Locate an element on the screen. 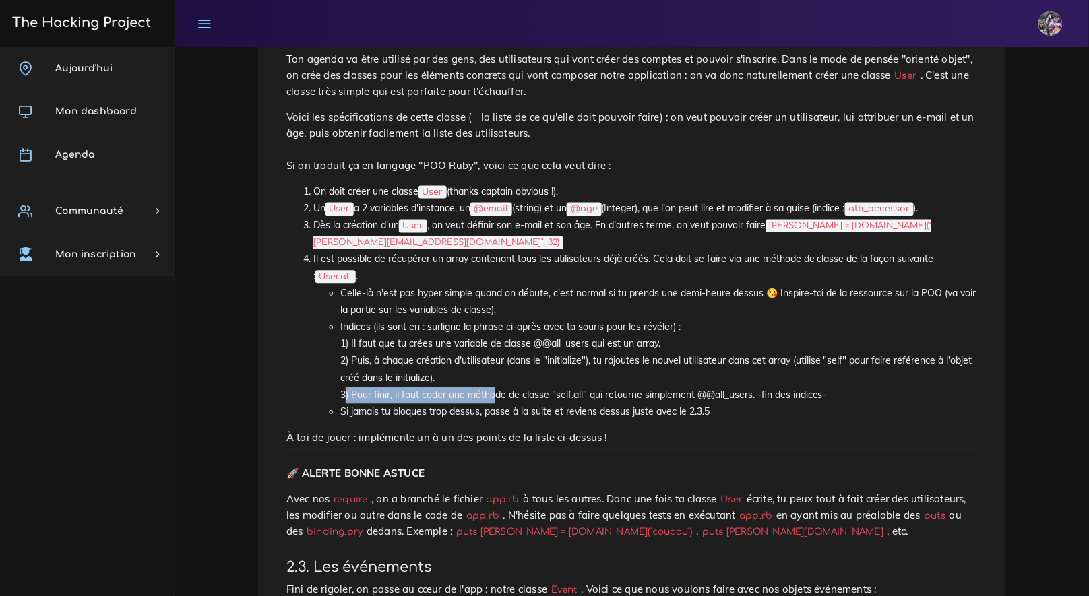  code: puts is located at coordinates (934, 516).